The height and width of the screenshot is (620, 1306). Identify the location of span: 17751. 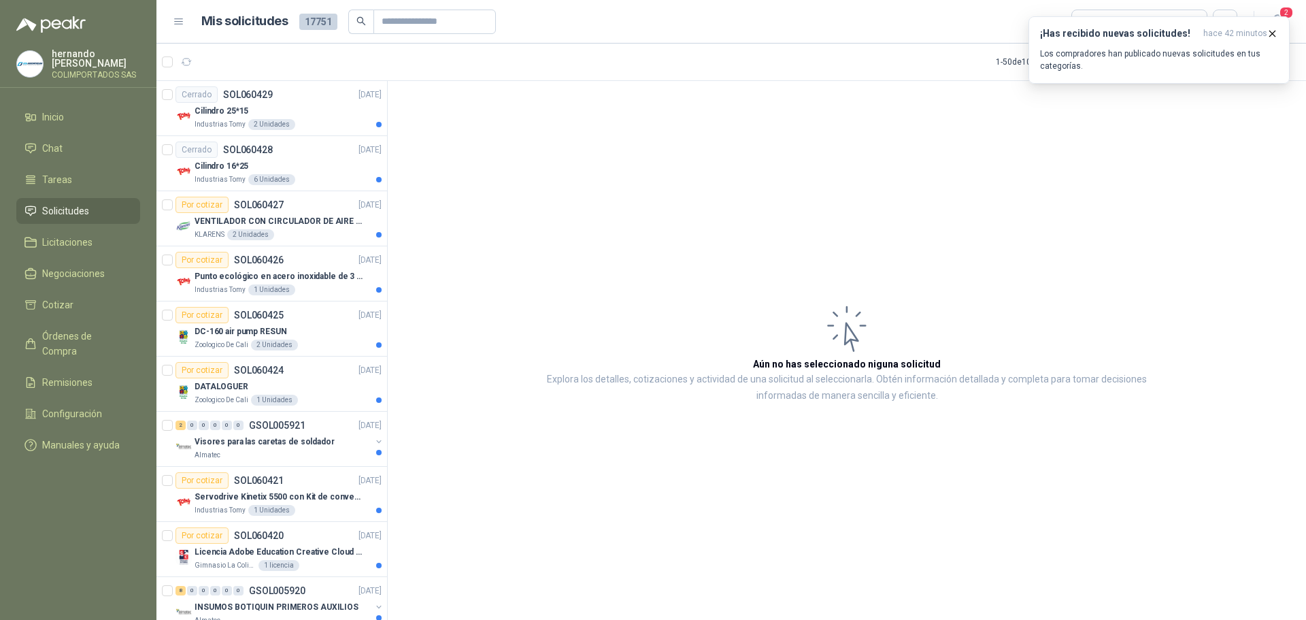
(318, 22).